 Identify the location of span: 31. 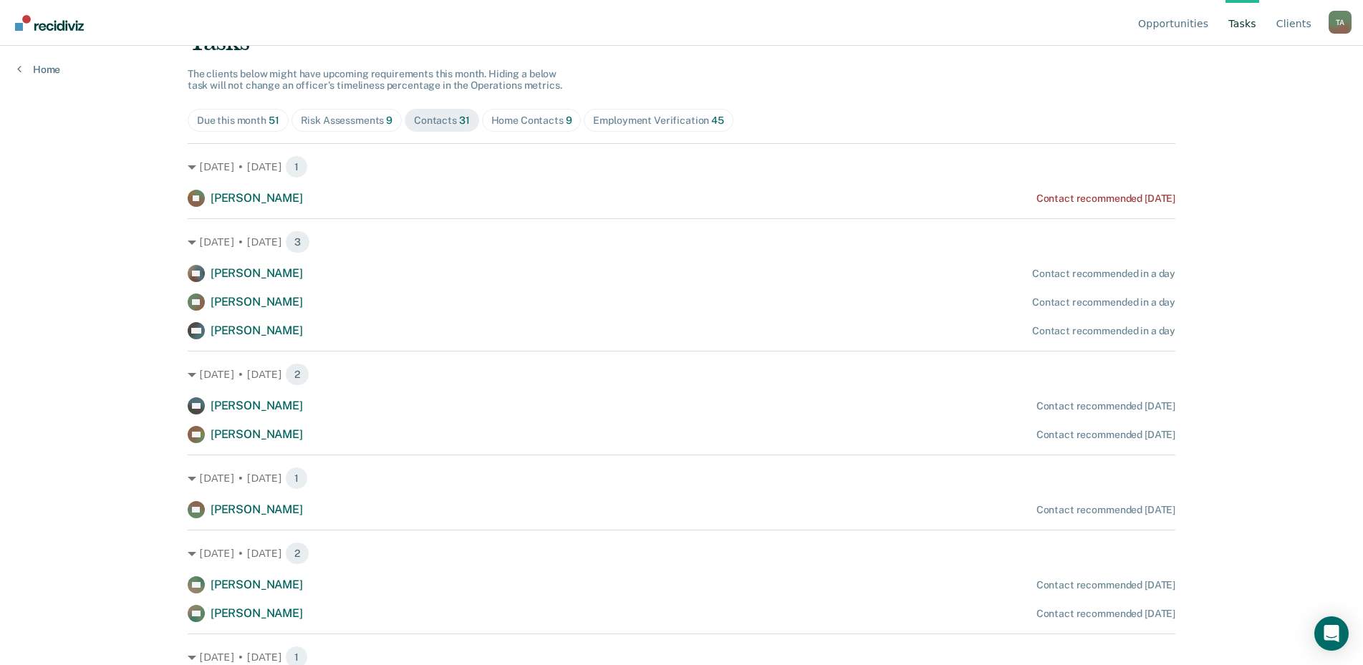
(464, 120).